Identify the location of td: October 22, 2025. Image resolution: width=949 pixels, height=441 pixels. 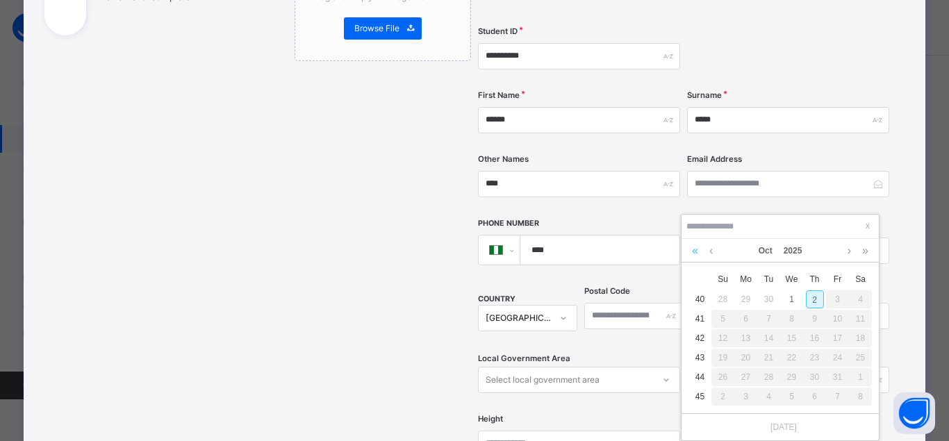
(791, 358).